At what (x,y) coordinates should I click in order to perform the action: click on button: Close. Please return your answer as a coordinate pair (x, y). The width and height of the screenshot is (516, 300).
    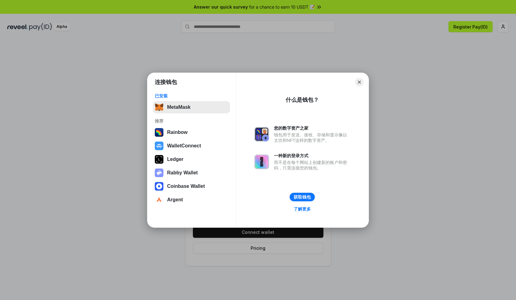
    Looking at the image, I should click on (359, 82).